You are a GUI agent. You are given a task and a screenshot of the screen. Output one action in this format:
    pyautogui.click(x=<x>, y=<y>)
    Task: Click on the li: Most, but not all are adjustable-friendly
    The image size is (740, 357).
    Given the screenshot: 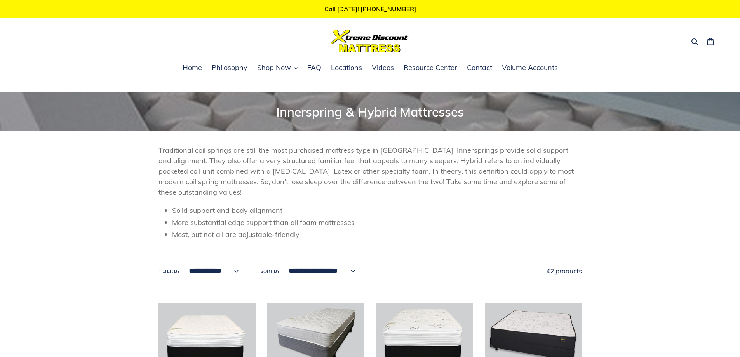 What is the action you would take?
    pyautogui.click(x=377, y=234)
    